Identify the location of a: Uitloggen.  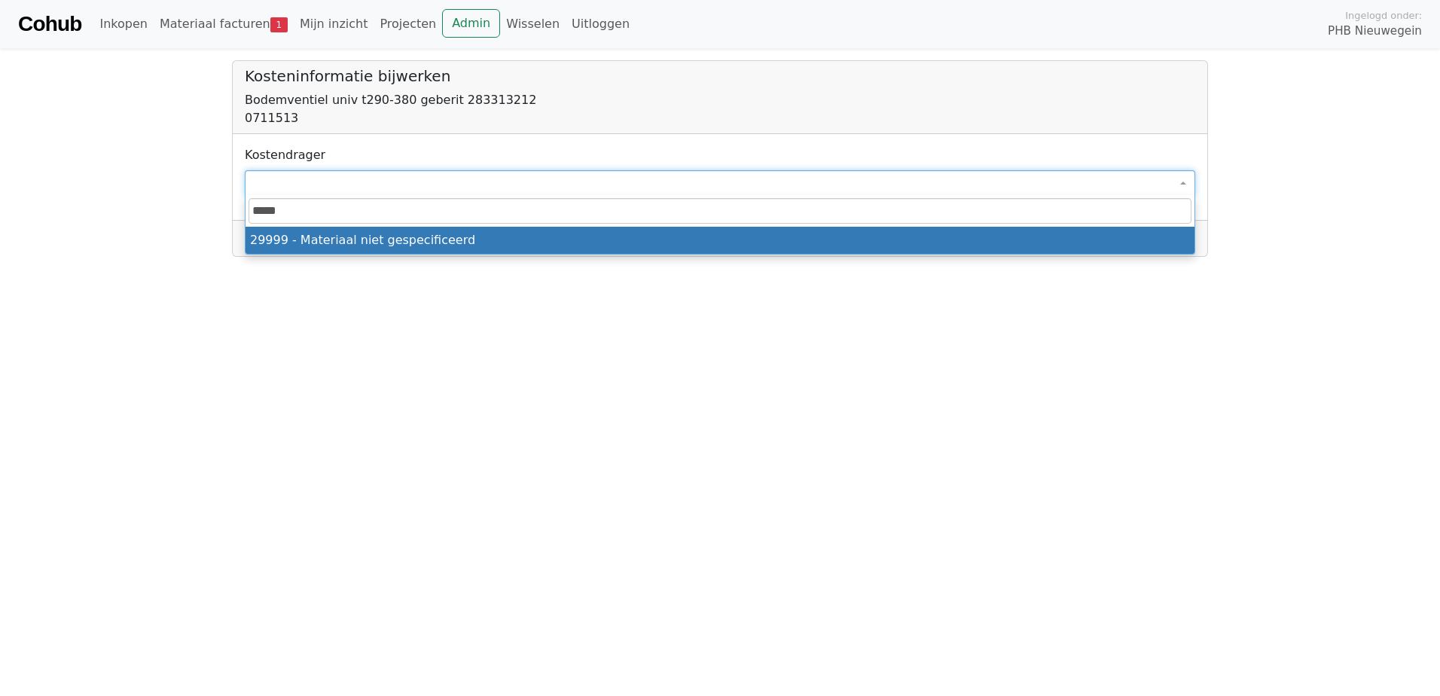
(600, 24).